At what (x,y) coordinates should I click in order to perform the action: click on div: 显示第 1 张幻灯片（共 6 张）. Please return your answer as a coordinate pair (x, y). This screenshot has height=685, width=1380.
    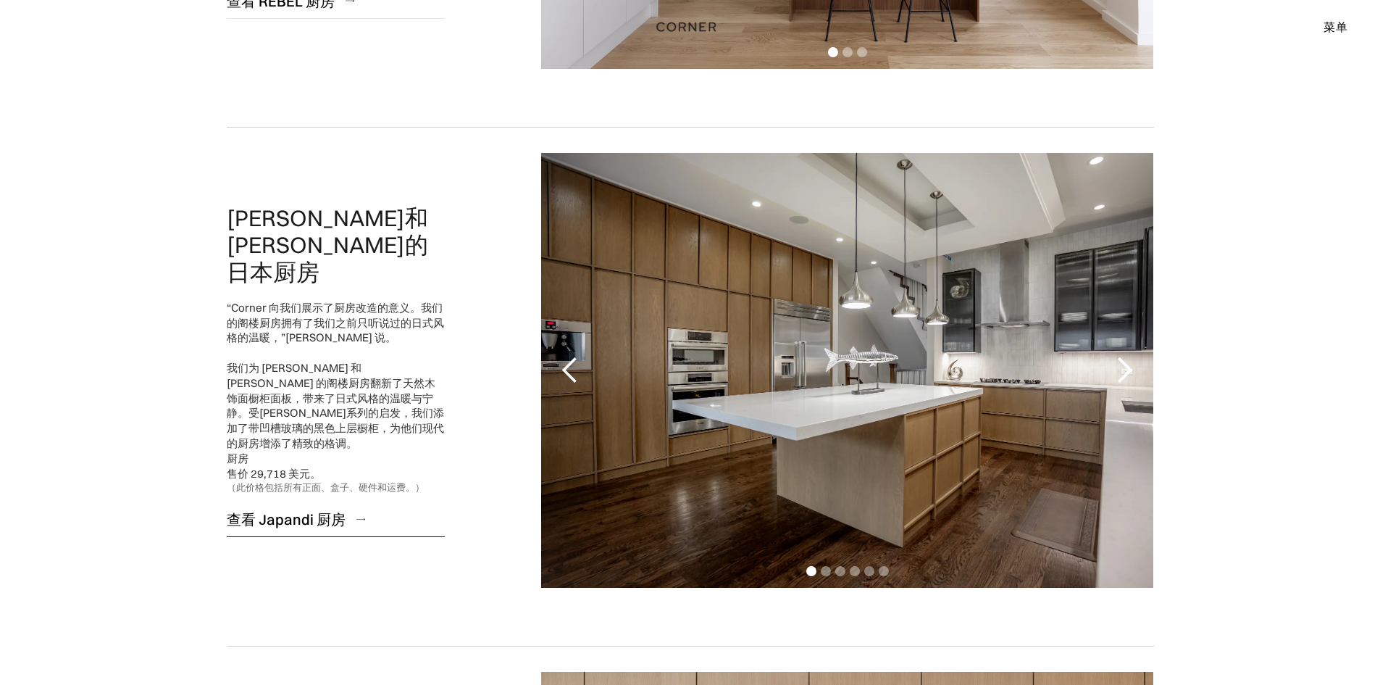
    Looking at the image, I should click on (812, 571).